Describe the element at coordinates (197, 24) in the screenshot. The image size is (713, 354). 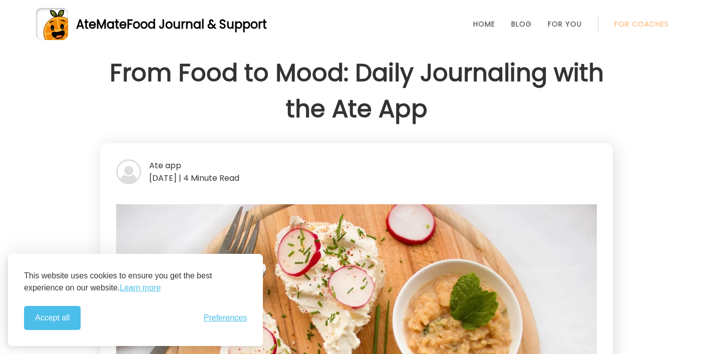
I see `span: Food Journal & Support` at that location.